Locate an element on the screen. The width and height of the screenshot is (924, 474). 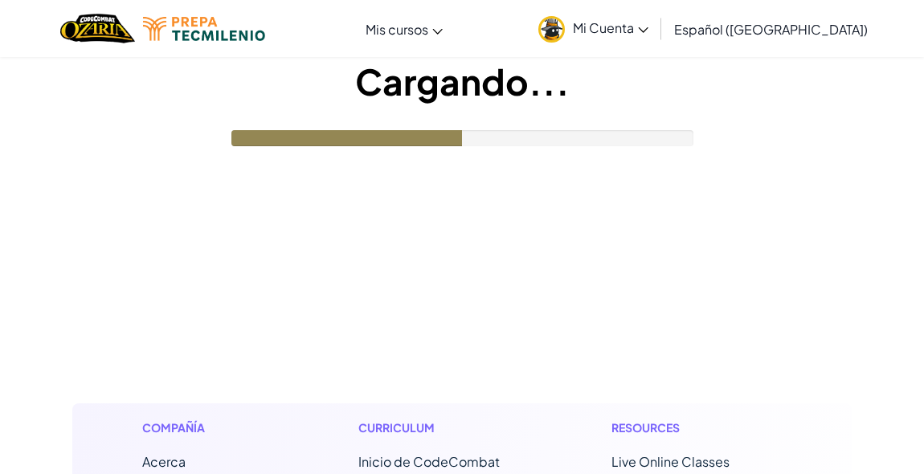
img: Tecmilenio logo is located at coordinates (204, 29).